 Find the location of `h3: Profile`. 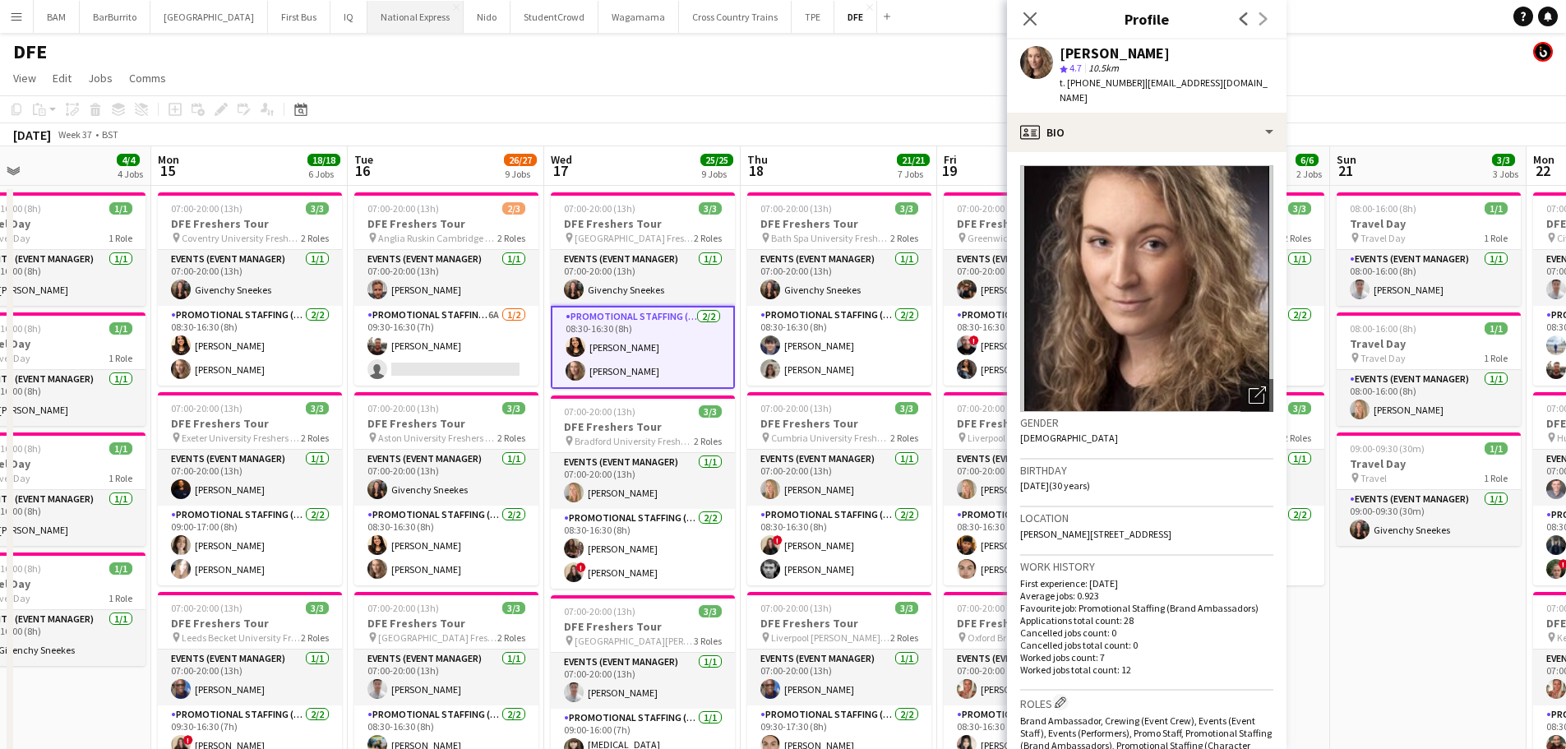

h3: Profile is located at coordinates (1147, 19).